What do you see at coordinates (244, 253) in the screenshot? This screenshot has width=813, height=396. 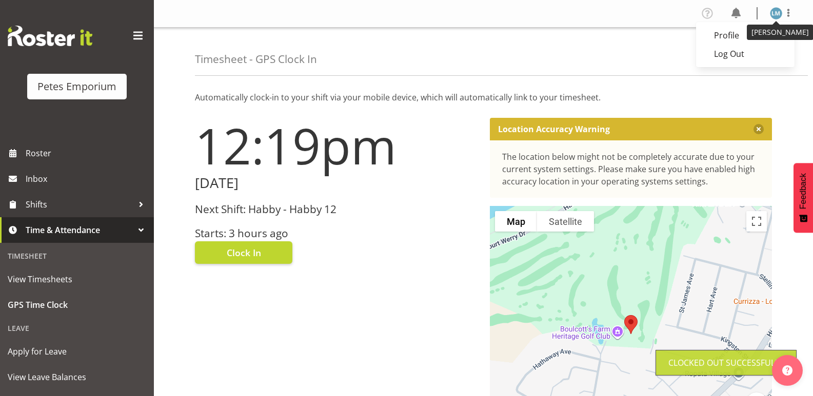 I see `button: Clock In` at bounding box center [244, 253].